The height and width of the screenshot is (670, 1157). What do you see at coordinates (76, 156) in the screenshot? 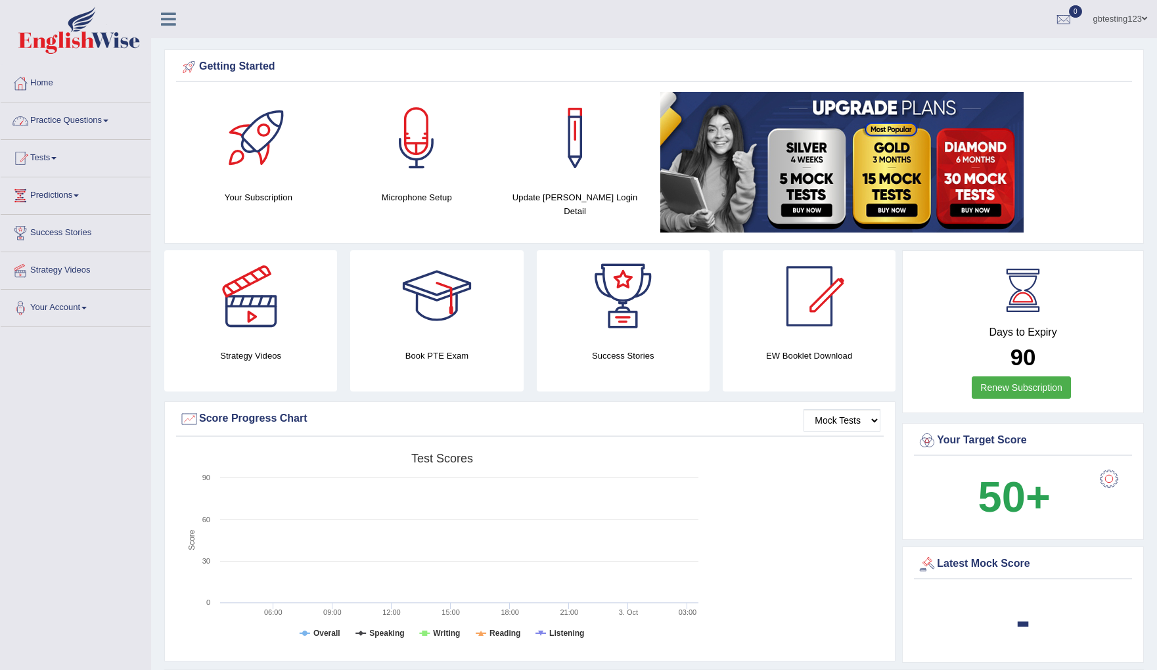
I see `a: Tests` at bounding box center [76, 156].